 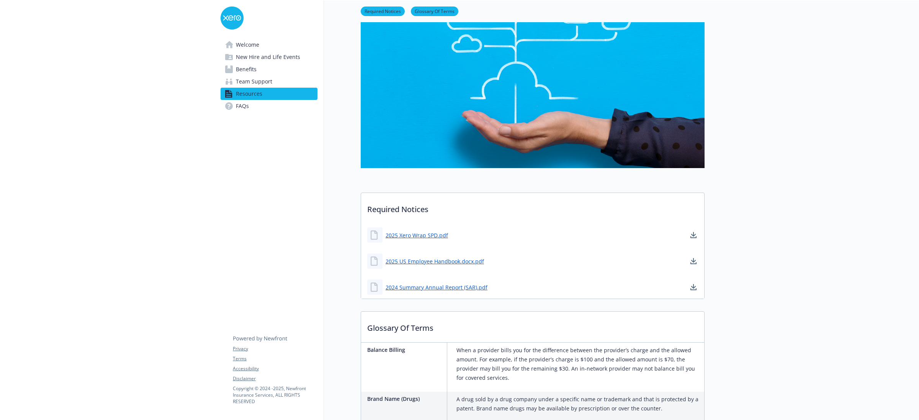 What do you see at coordinates (383, 11) in the screenshot?
I see `a: Required Notices` at bounding box center [383, 11].